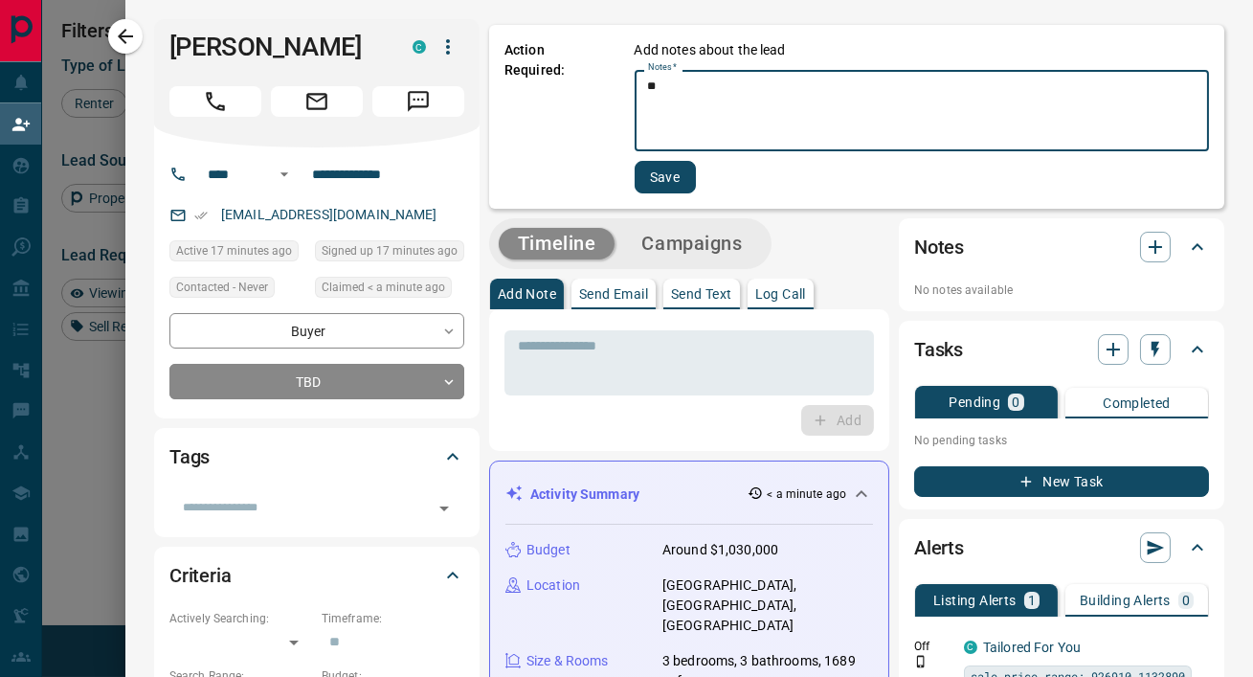  Describe the element at coordinates (557, 243) in the screenshot. I see `button: Timeline` at that location.